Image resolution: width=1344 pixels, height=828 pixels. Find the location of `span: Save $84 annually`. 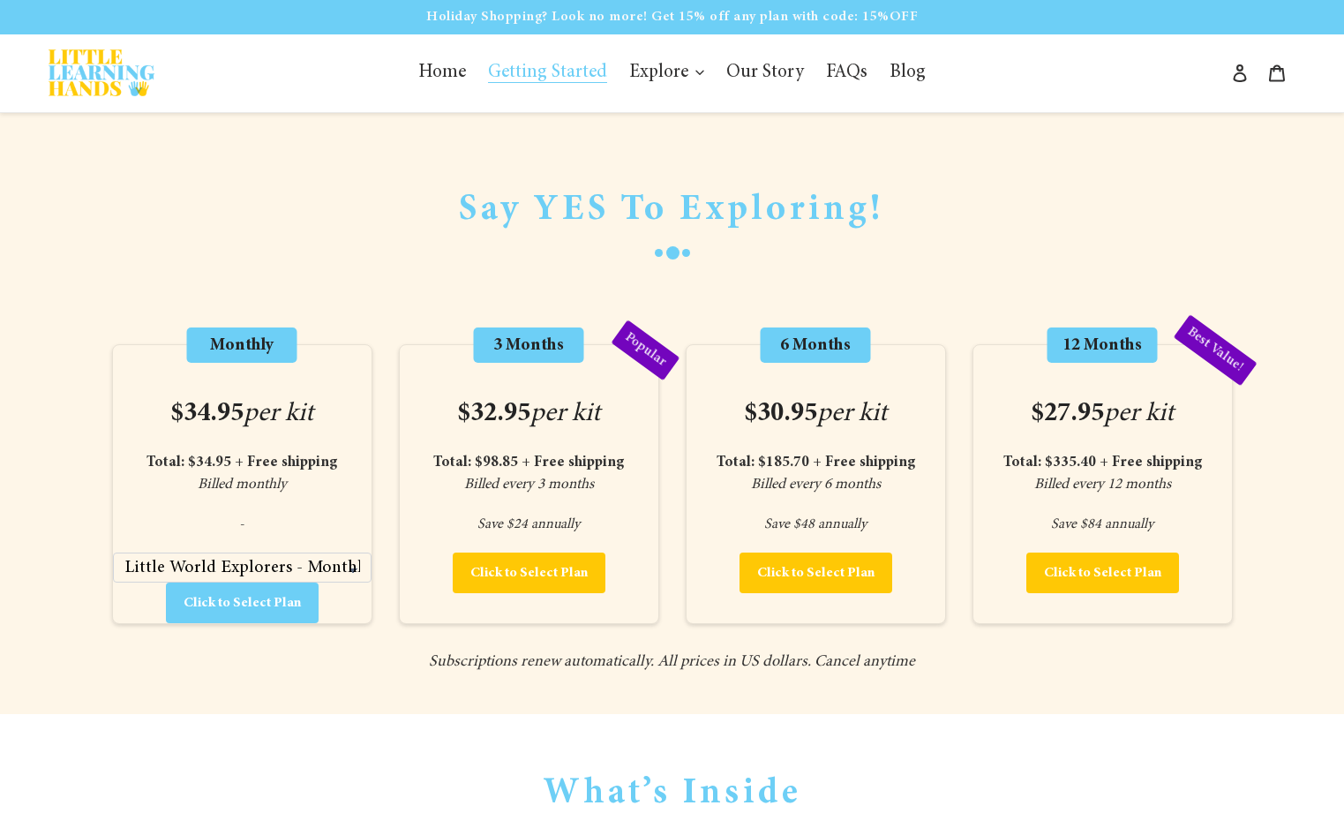

span: Save $84 annually is located at coordinates (1102, 524).